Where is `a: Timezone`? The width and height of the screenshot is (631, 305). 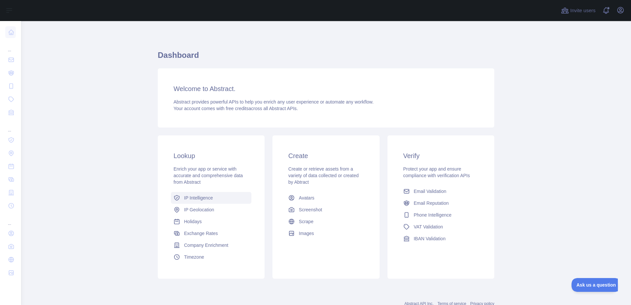
a: Timezone is located at coordinates (211, 257).